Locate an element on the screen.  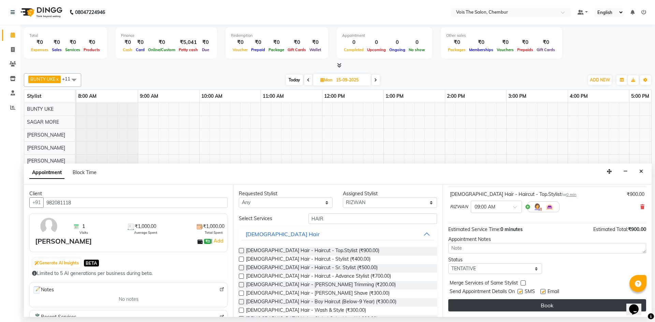
img: logo is located at coordinates (41, 12).